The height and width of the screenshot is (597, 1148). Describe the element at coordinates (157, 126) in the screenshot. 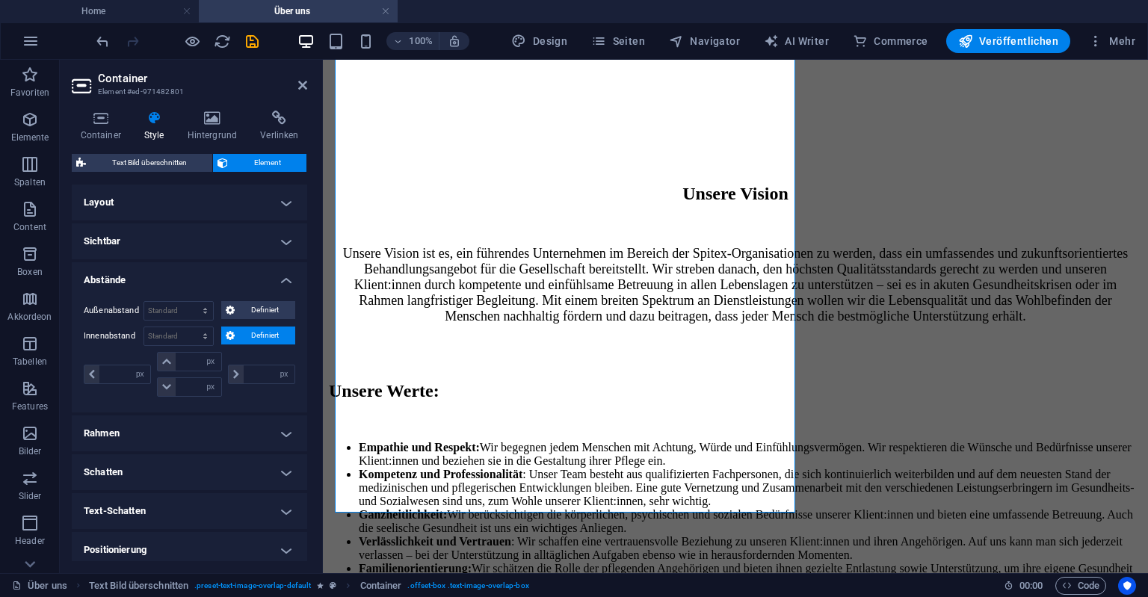

I see `h4: Style` at that location.